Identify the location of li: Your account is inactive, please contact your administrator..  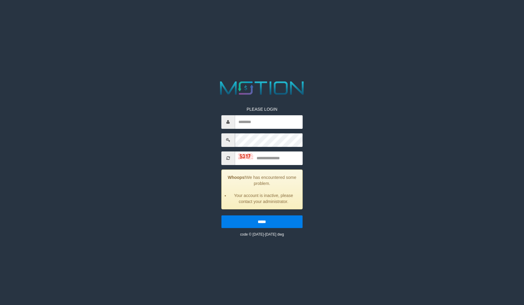
(263, 199).